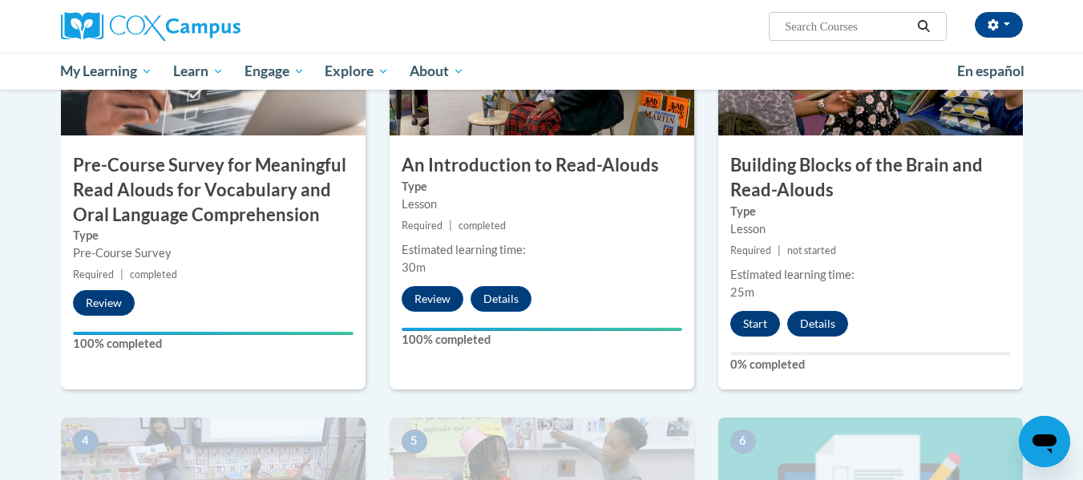  Describe the element at coordinates (106, 71) in the screenshot. I see `span: My Learning` at that location.